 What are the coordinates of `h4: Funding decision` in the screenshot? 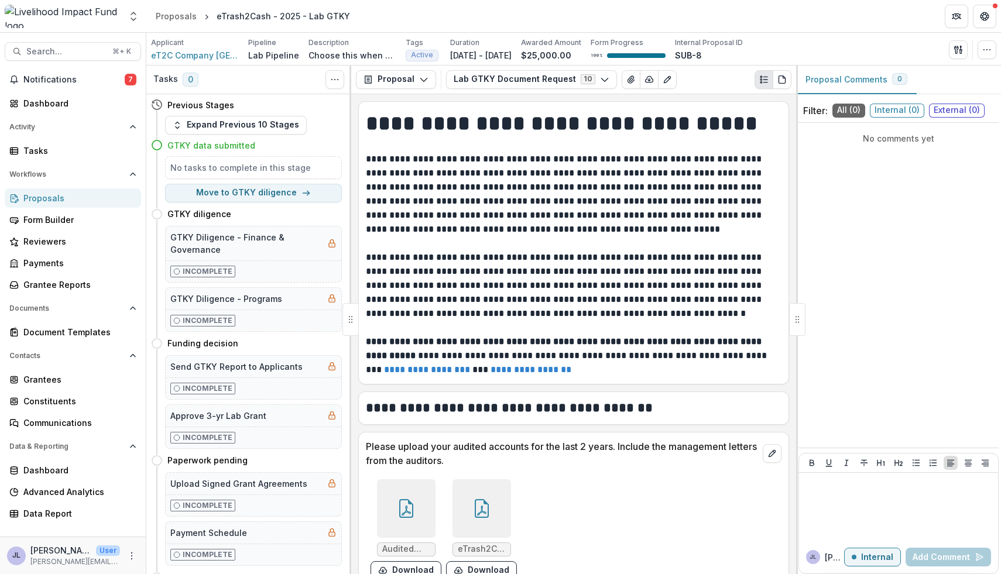 It's located at (203, 343).